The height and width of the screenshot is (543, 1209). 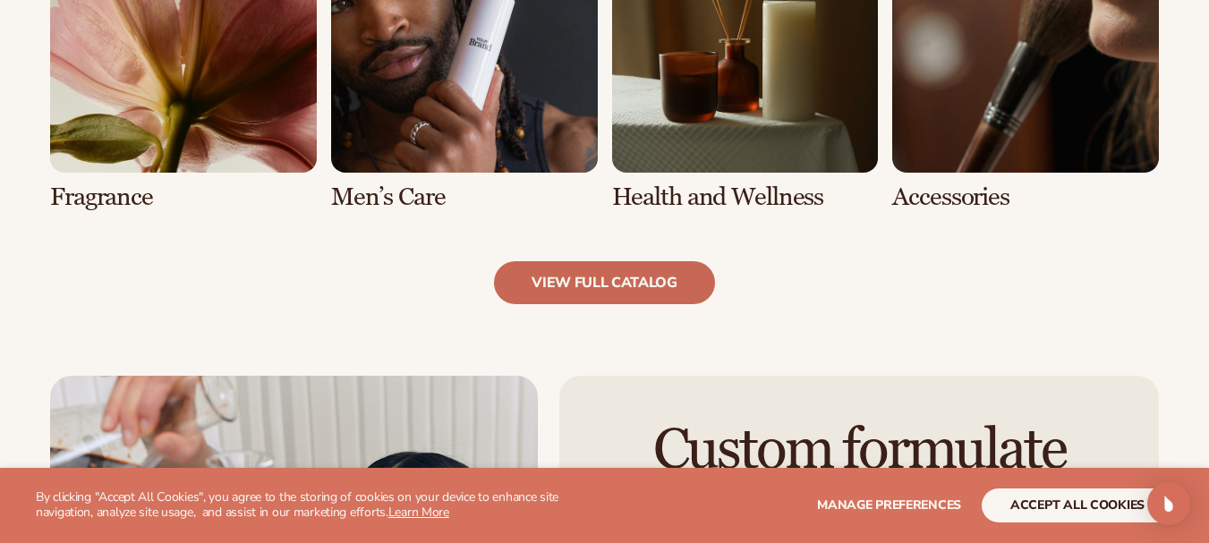 What do you see at coordinates (1169, 504) in the screenshot?
I see `div: Open Intercom Messenger` at bounding box center [1169, 504].